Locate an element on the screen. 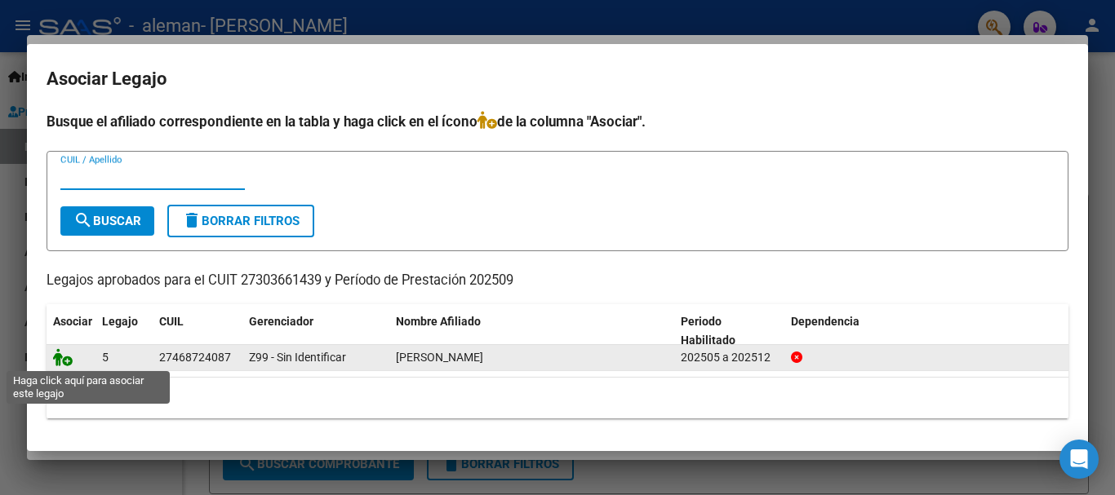  span: Gerenciador is located at coordinates (281, 322).